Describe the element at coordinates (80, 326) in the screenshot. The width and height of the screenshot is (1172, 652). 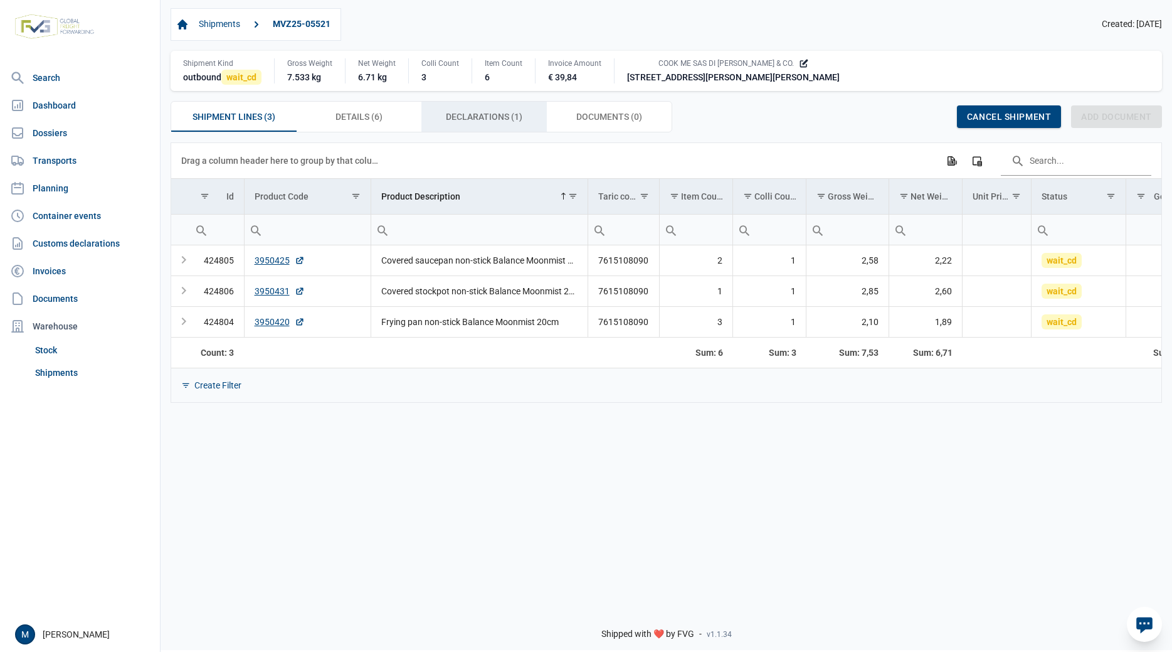
I see `div: Warehouse` at that location.